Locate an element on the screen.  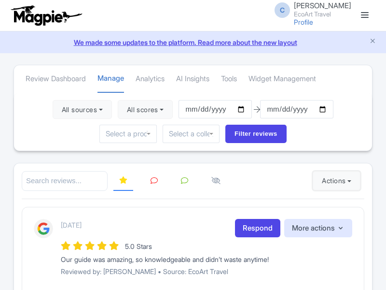
input: Search reviews... is located at coordinates (65, 181).